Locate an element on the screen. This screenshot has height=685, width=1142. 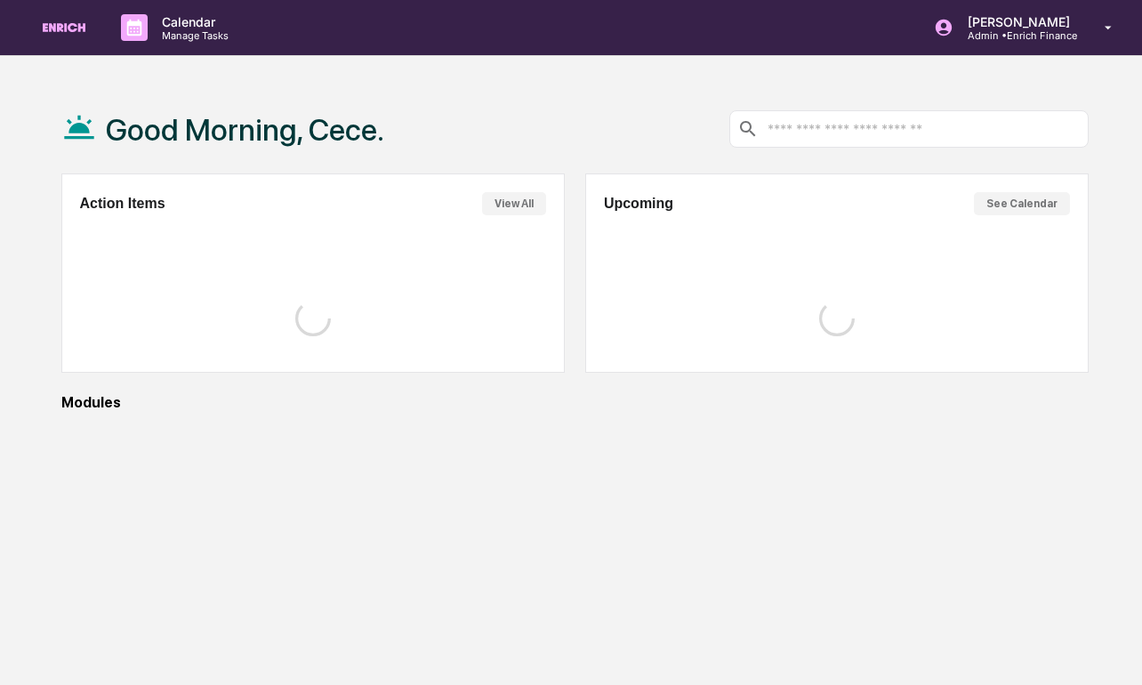
button: See Calendar is located at coordinates (1022, 204).